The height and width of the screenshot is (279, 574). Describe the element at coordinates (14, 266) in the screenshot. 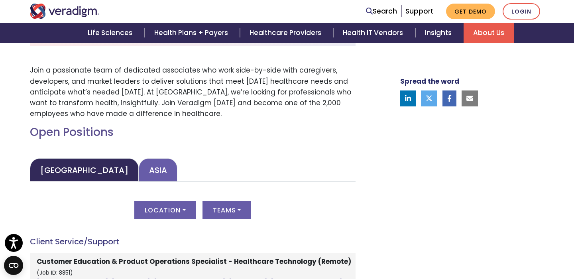

I see `button: Open CMP widget` at that location.